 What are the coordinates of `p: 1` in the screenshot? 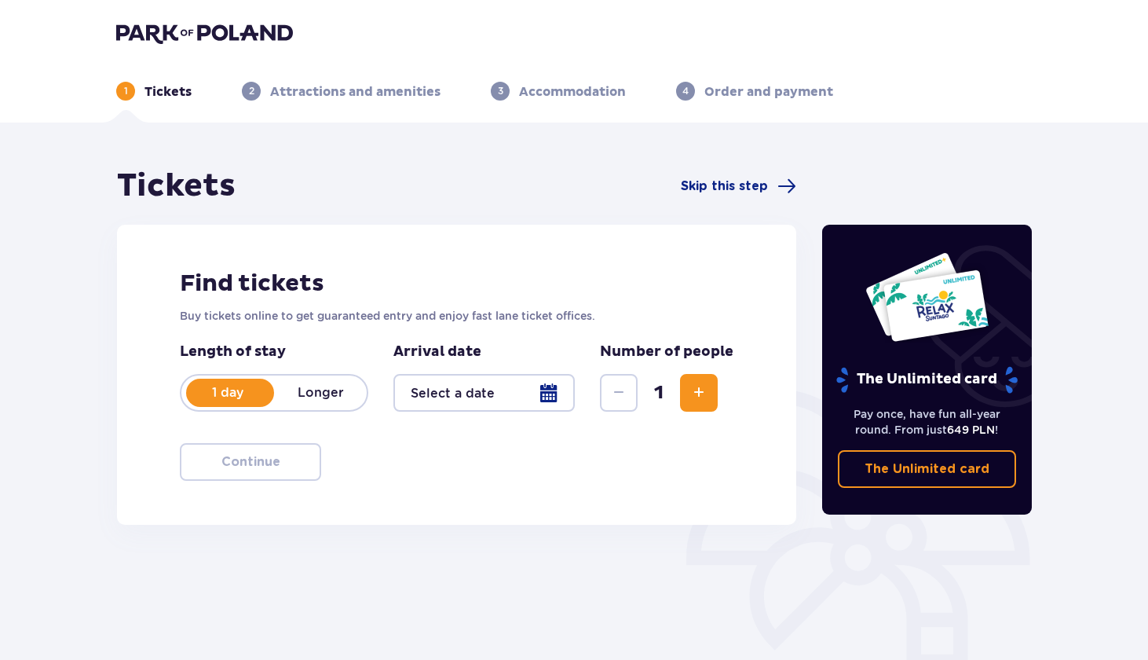 It's located at (126, 91).